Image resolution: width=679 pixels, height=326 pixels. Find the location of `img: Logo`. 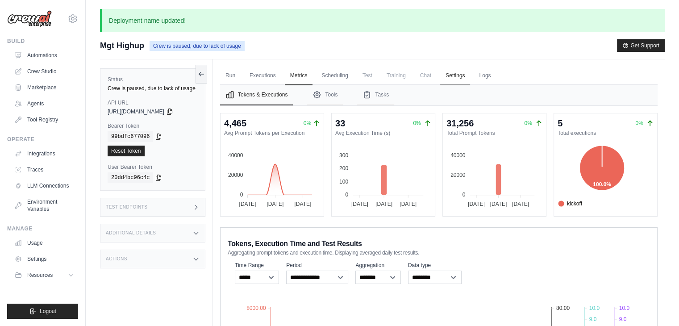

img: Logo is located at coordinates (29, 19).